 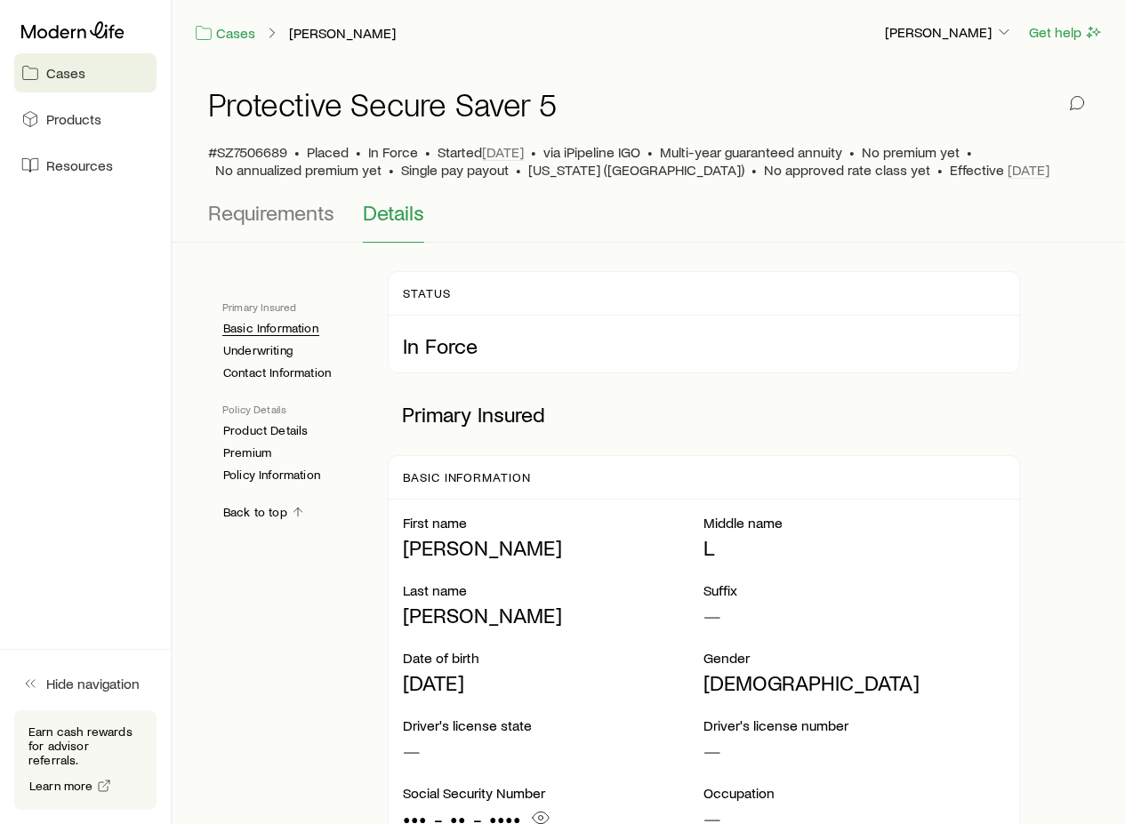 I want to click on span: Multi-year guaranteed annuity, so click(x=751, y=152).